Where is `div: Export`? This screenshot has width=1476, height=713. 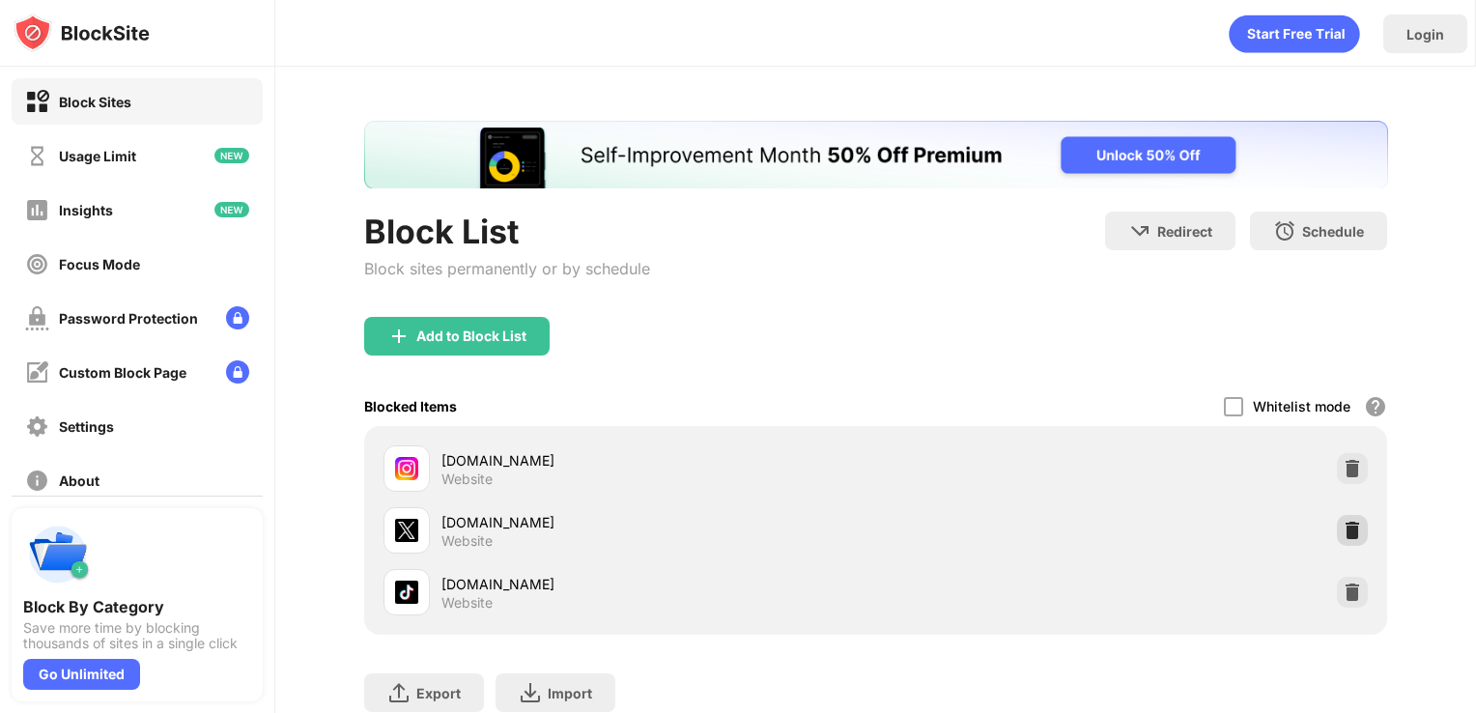 div: Export is located at coordinates (439, 693).